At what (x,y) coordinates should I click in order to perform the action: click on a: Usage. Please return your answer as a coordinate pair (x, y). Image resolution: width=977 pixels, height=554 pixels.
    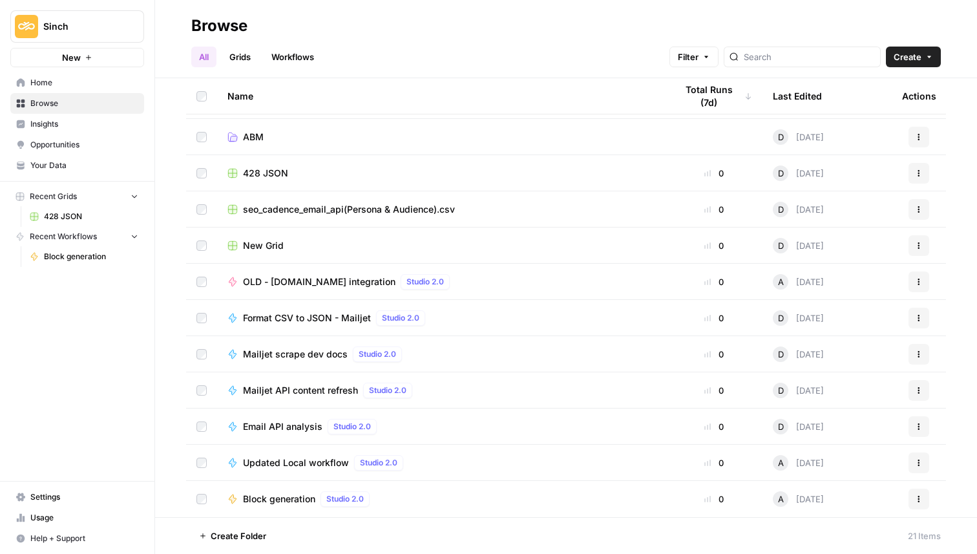
    Looking at the image, I should click on (77, 517).